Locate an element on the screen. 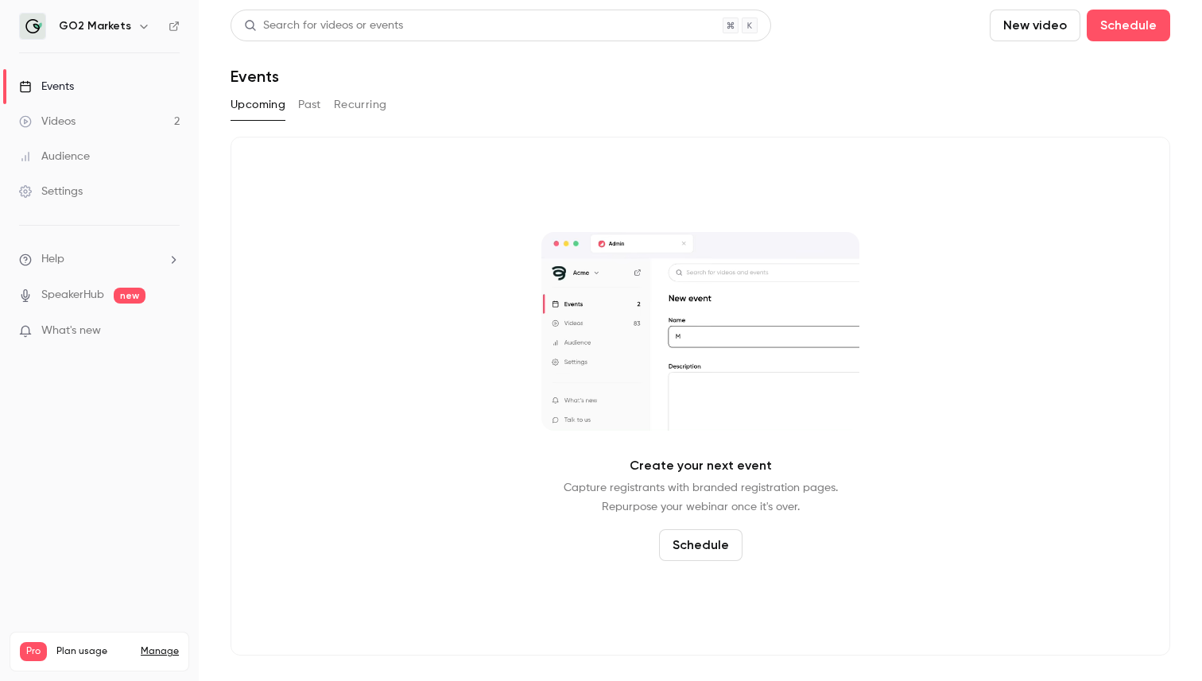  button: New video is located at coordinates (1035, 25).